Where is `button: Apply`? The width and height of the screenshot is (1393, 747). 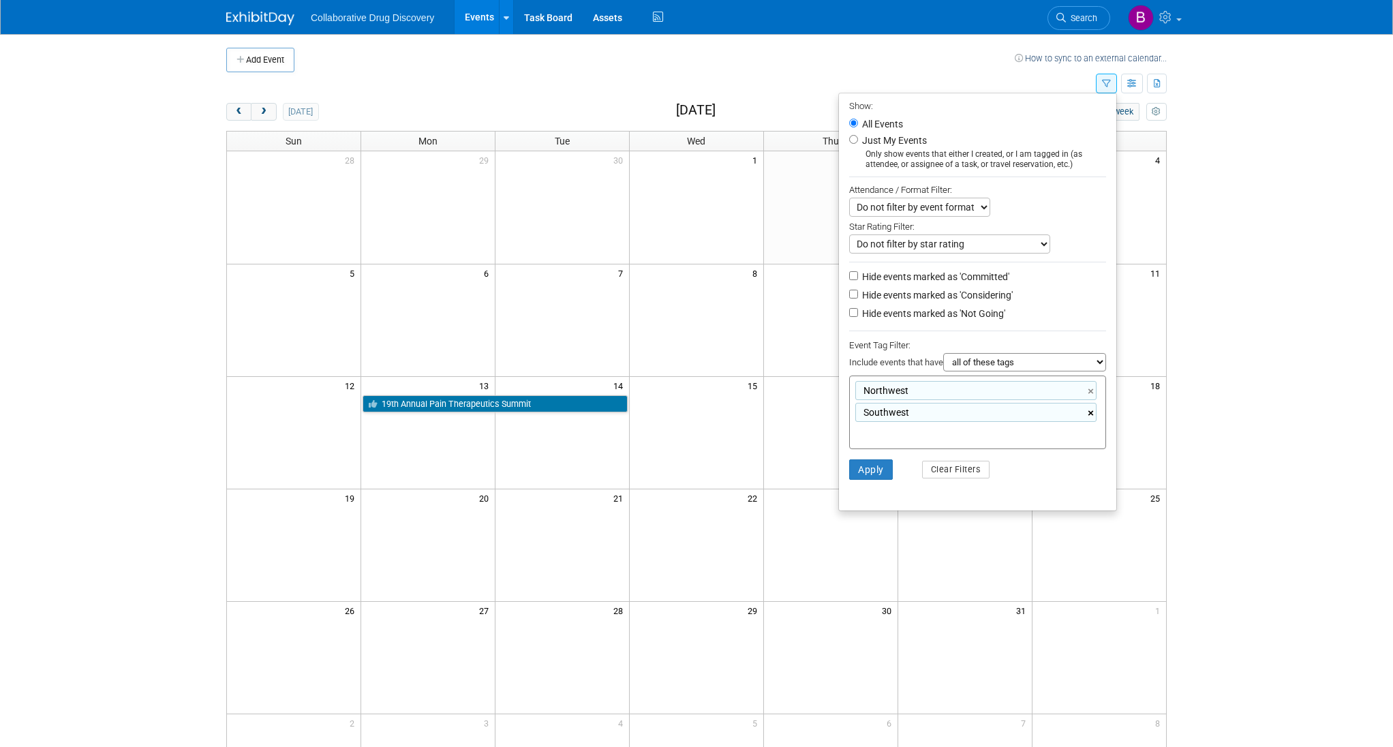 button: Apply is located at coordinates (871, 470).